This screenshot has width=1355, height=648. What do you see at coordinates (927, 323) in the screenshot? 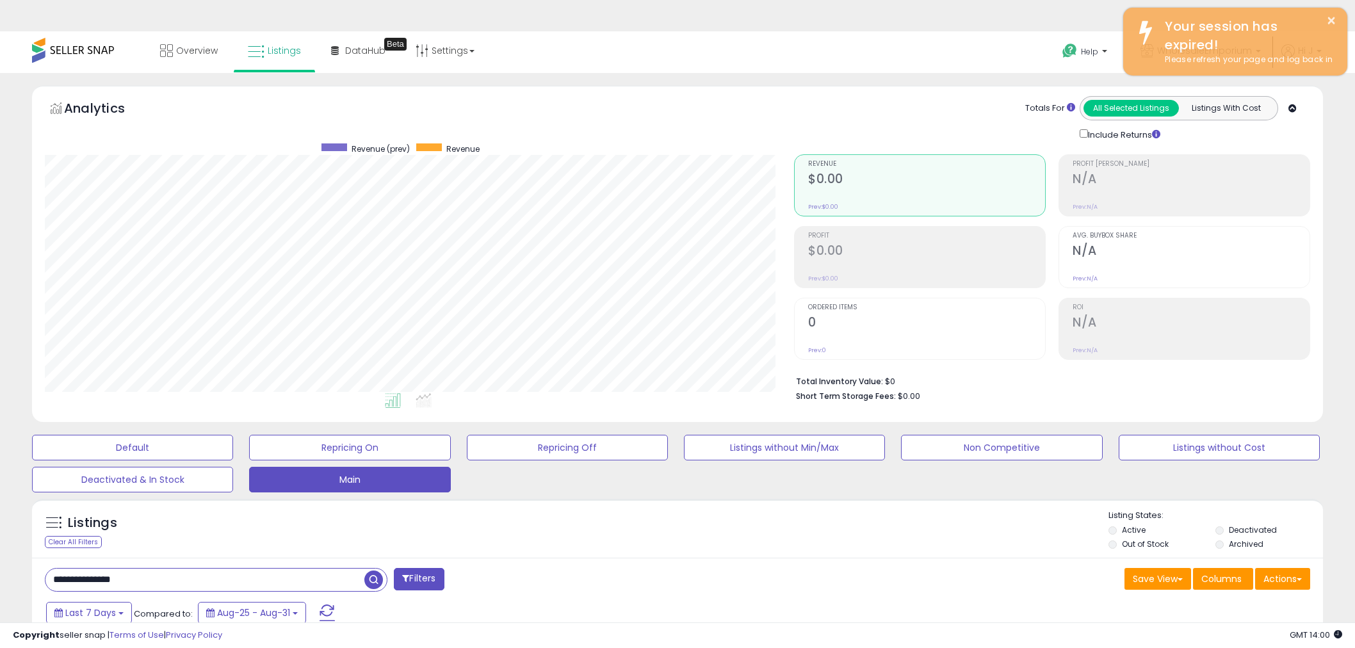
I see `h2: 0` at bounding box center [927, 323].